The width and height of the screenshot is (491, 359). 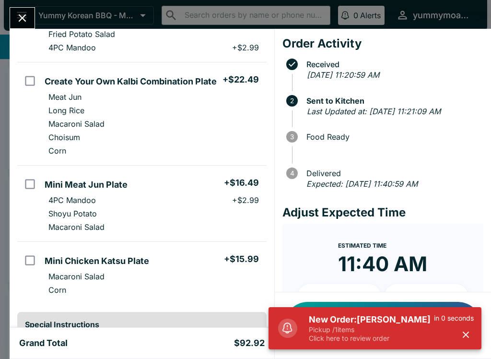 I want to click on button: + 20, so click(x=426, y=296).